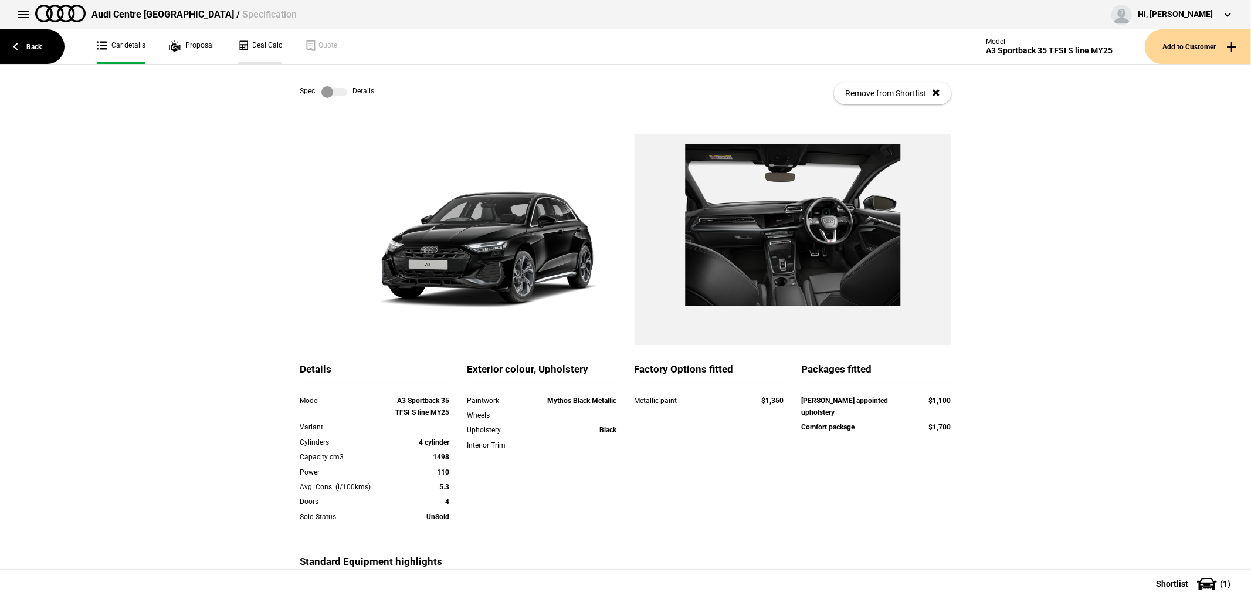  I want to click on div: Capacity cm3, so click(345, 457).